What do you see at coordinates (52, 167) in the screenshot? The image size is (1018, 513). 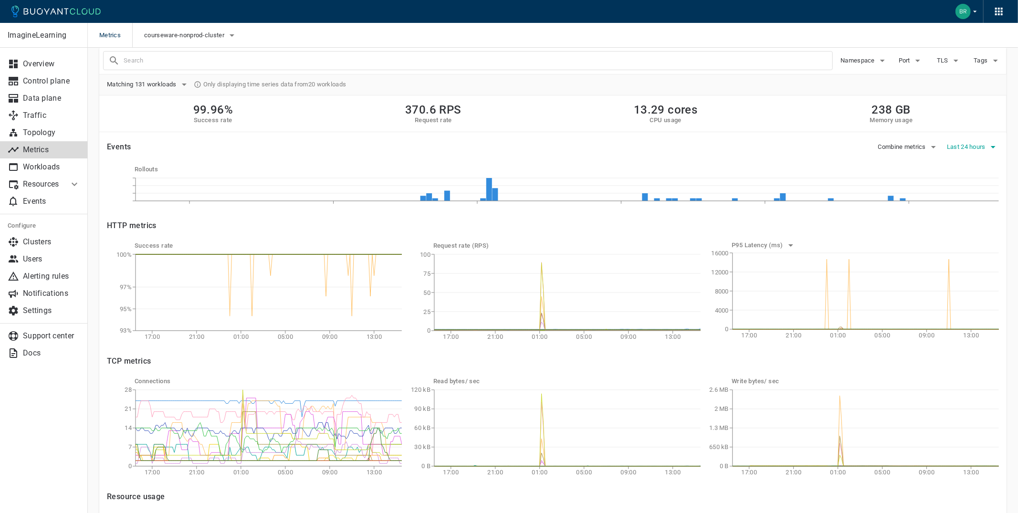 I see `p: Workloads` at bounding box center [52, 167].